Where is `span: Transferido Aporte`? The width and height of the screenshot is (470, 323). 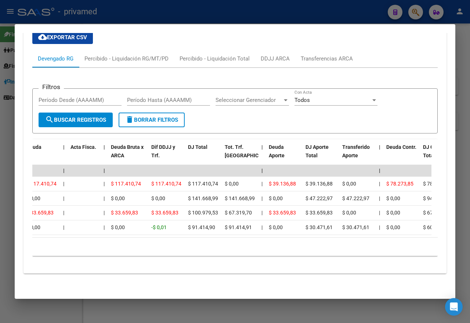 span: Transferido Aporte is located at coordinates (355, 151).